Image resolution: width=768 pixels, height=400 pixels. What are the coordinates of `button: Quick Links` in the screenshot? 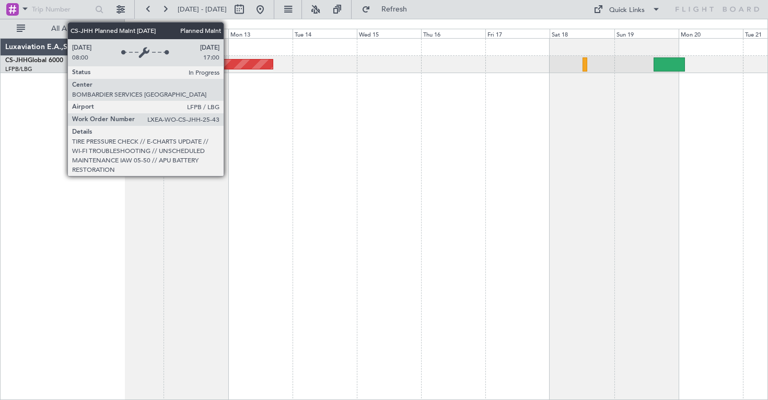 It's located at (627, 9).